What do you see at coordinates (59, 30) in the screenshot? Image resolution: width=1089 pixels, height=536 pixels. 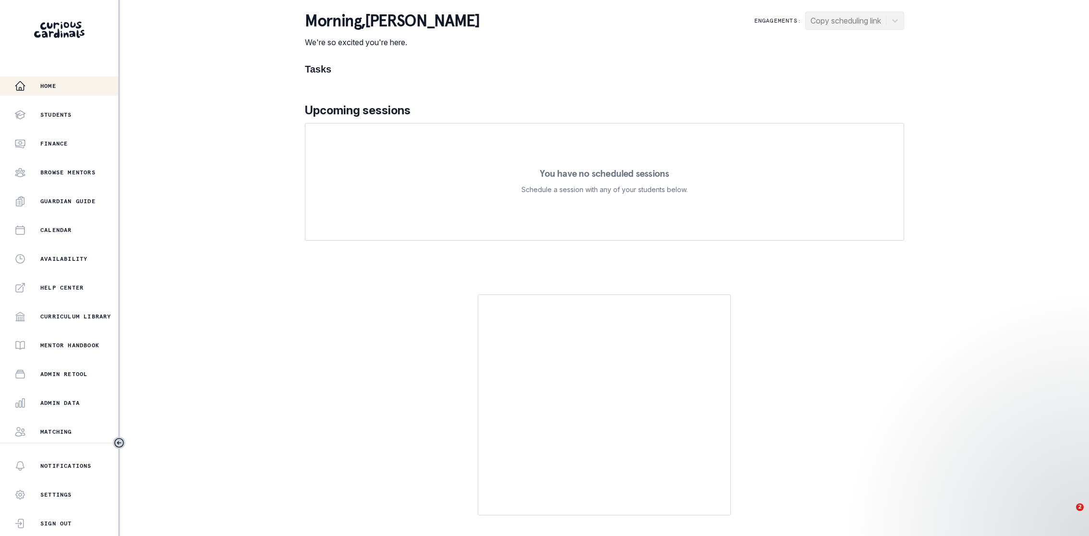 I see `img: Curious Cardinals Logo` at bounding box center [59, 30].